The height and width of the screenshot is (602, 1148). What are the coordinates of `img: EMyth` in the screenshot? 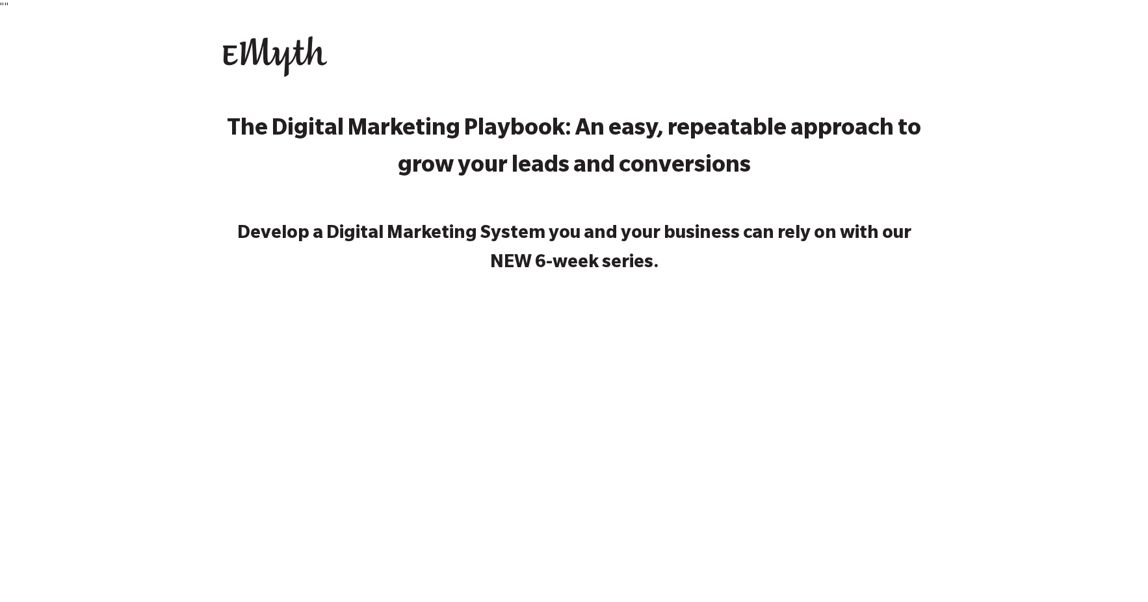 It's located at (275, 57).